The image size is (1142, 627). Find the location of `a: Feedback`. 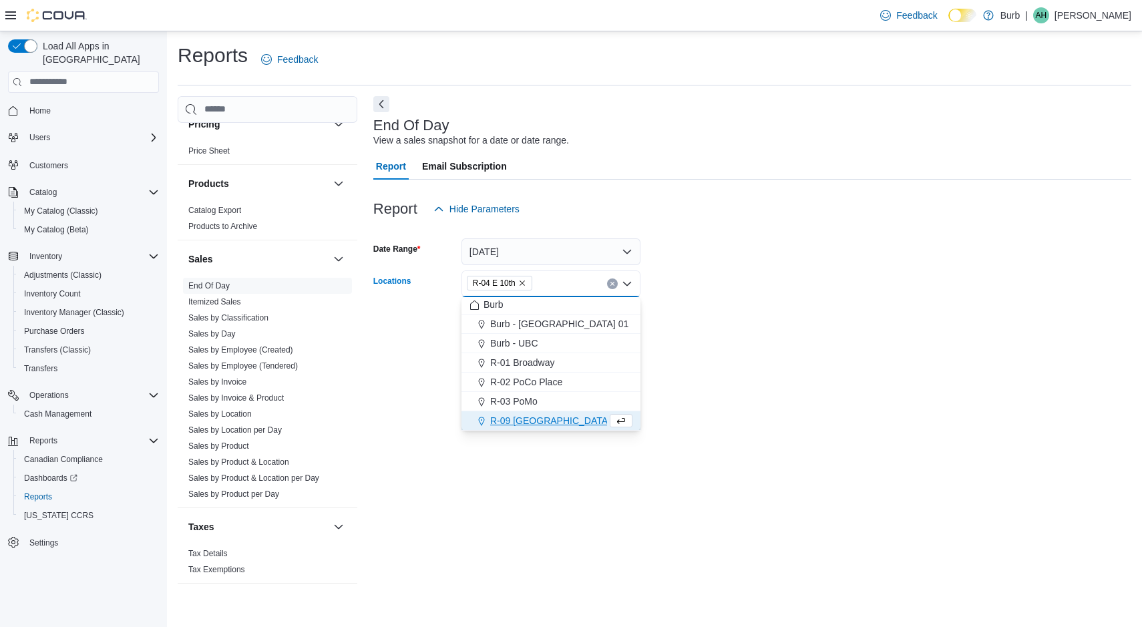

a: Feedback is located at coordinates (289, 59).